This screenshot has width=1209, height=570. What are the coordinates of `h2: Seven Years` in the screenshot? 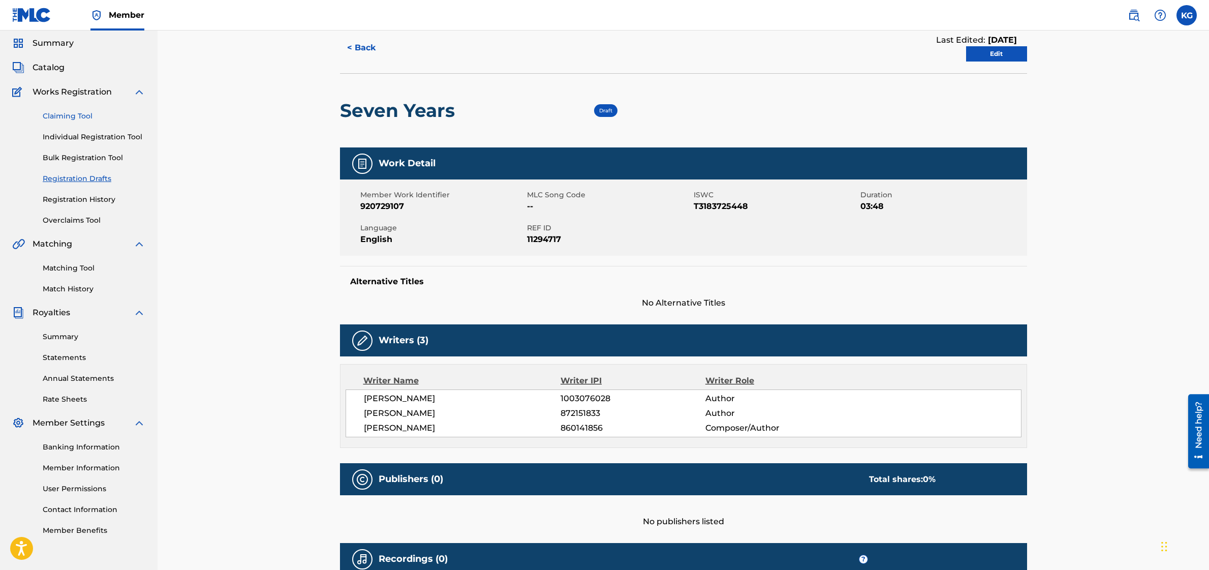 It's located at (400, 110).